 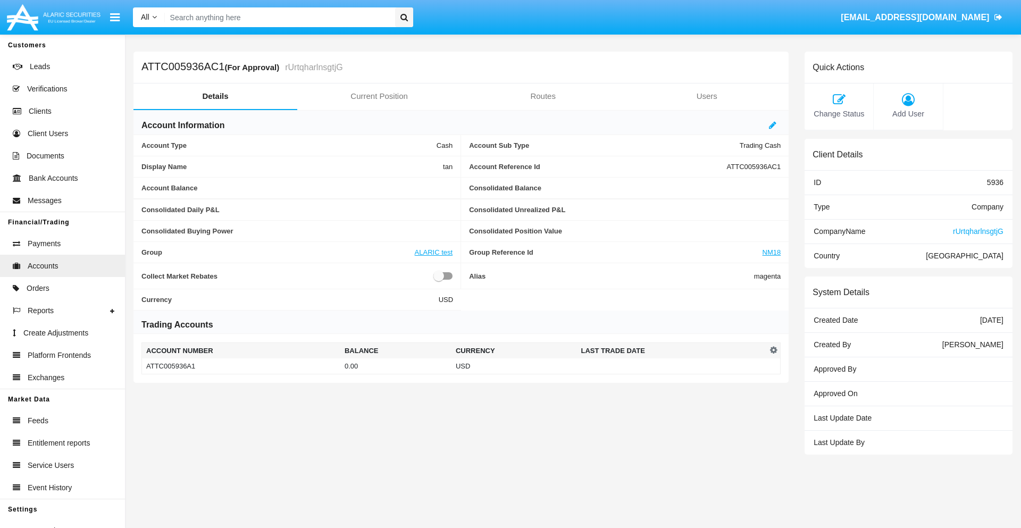 I want to click on span: Group, so click(x=278, y=252).